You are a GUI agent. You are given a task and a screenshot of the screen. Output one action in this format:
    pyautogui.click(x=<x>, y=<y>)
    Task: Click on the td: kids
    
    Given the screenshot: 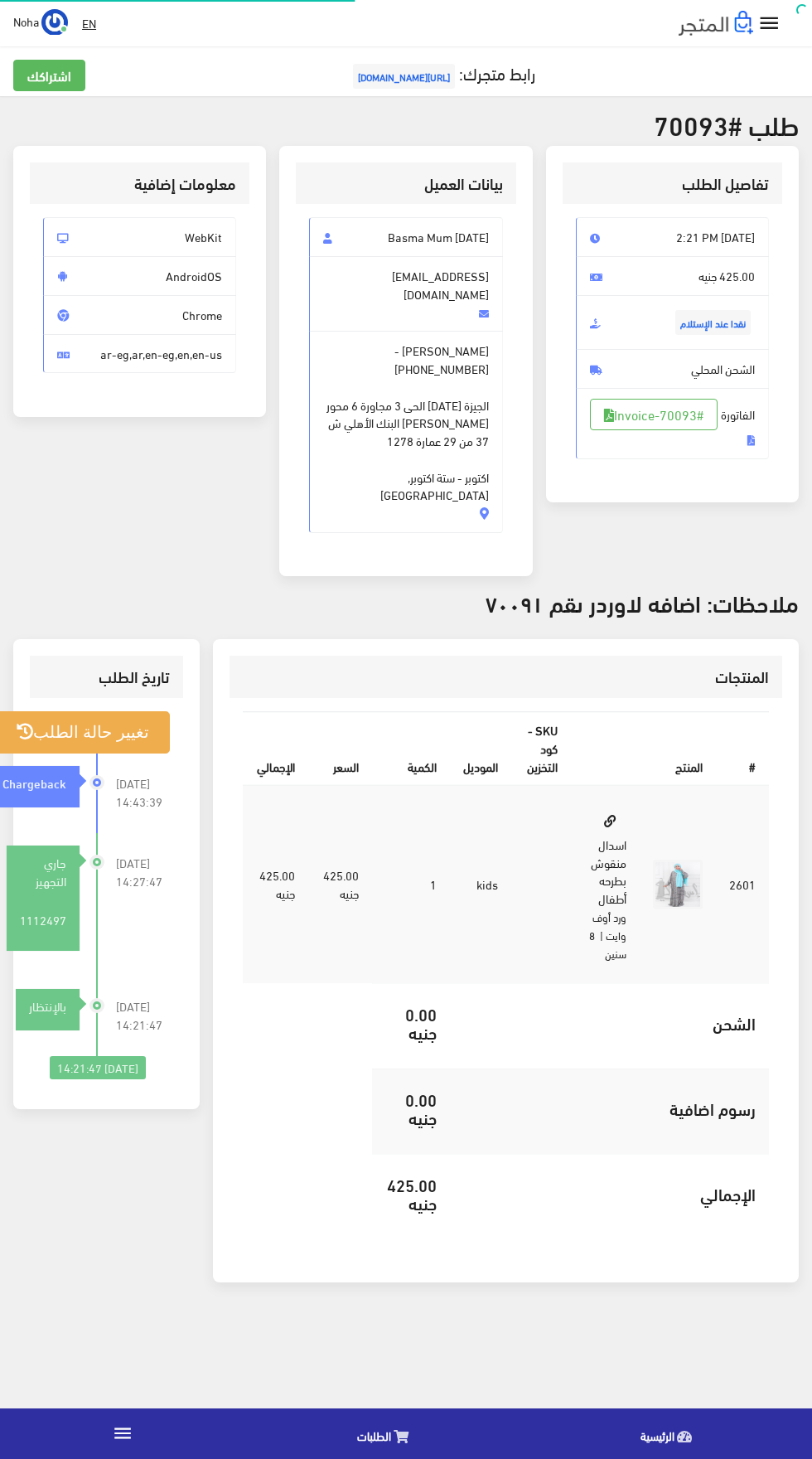 What is the action you would take?
    pyautogui.click(x=480, y=885)
    